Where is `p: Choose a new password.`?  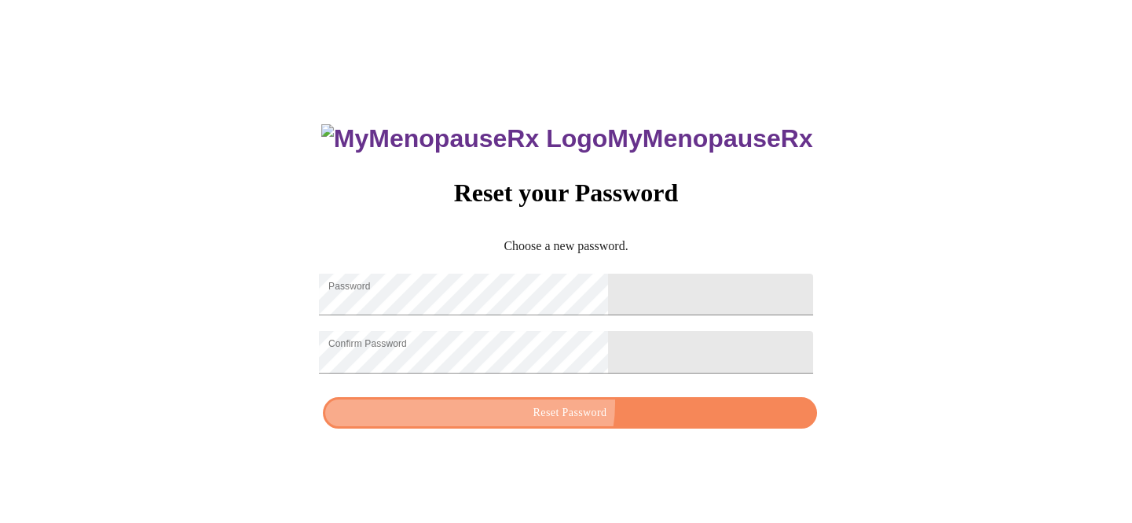
p: Choose a new password. is located at coordinates (566, 246).